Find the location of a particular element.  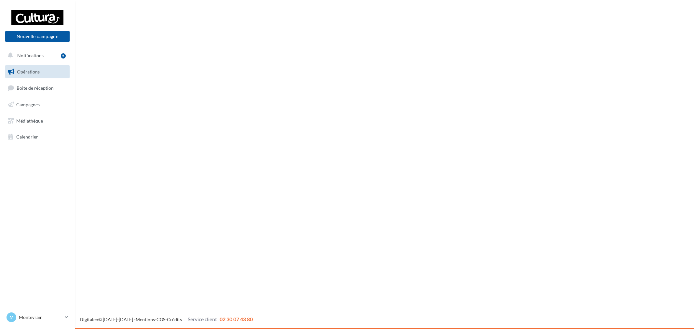

span: 02 30 07 43 80 is located at coordinates (236, 319).